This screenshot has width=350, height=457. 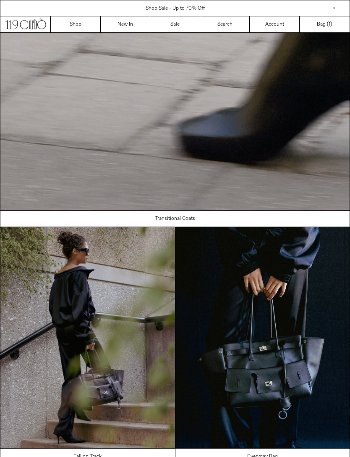 What do you see at coordinates (325, 24) in the screenshot?
I see `a: Bag ()` at bounding box center [325, 24].